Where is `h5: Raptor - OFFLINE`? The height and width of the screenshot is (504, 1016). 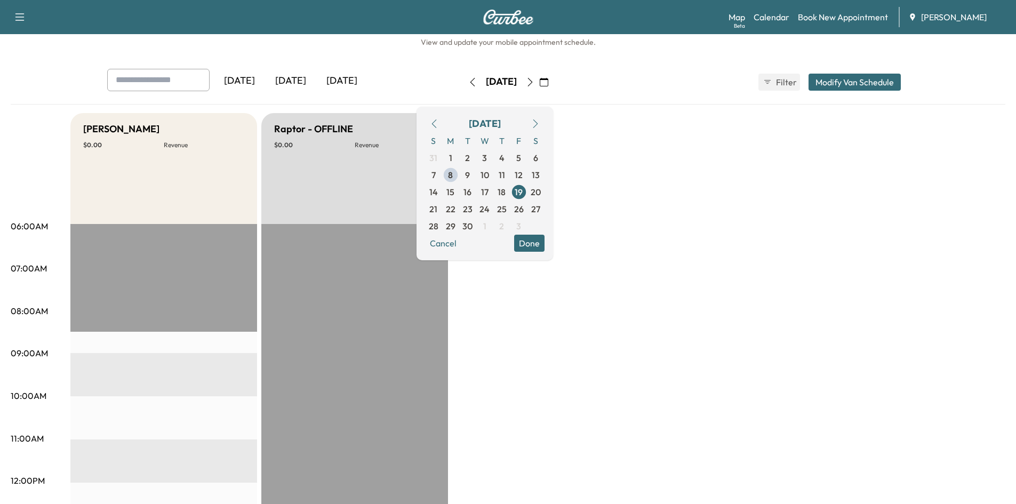
h5: Raptor - OFFLINE is located at coordinates (314, 129).